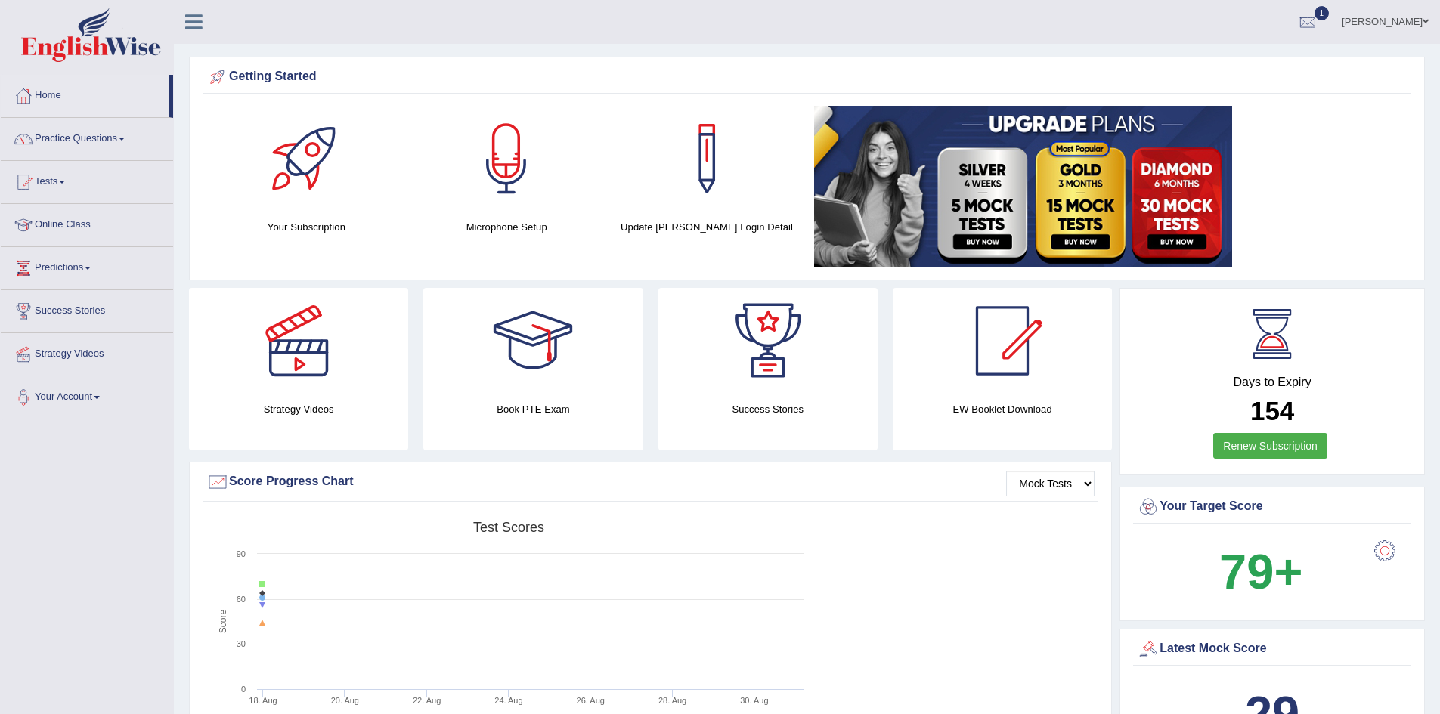 This screenshot has height=714, width=1440. I want to click on h4: Microphone Setup, so click(507, 227).